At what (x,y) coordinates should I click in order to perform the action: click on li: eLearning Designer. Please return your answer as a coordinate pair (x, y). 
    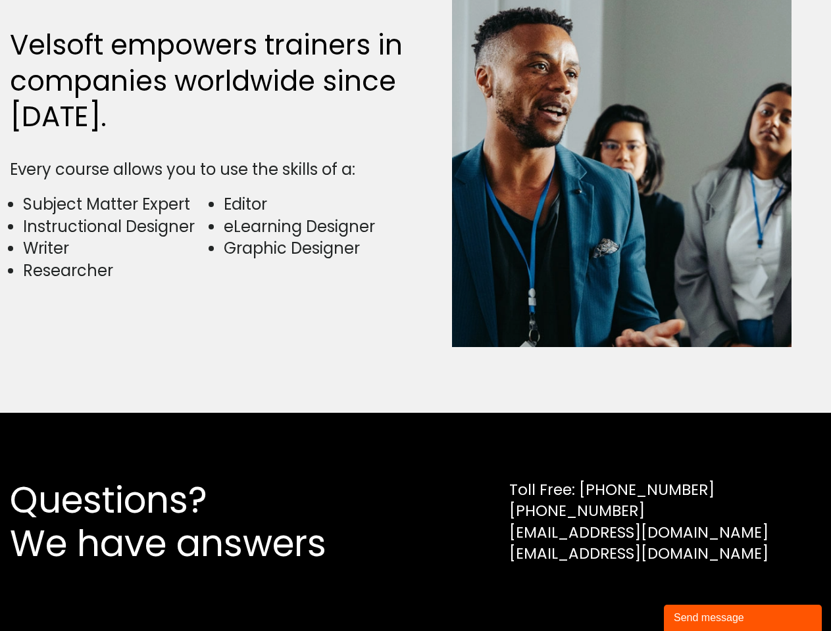
    Looking at the image, I should click on (316, 227).